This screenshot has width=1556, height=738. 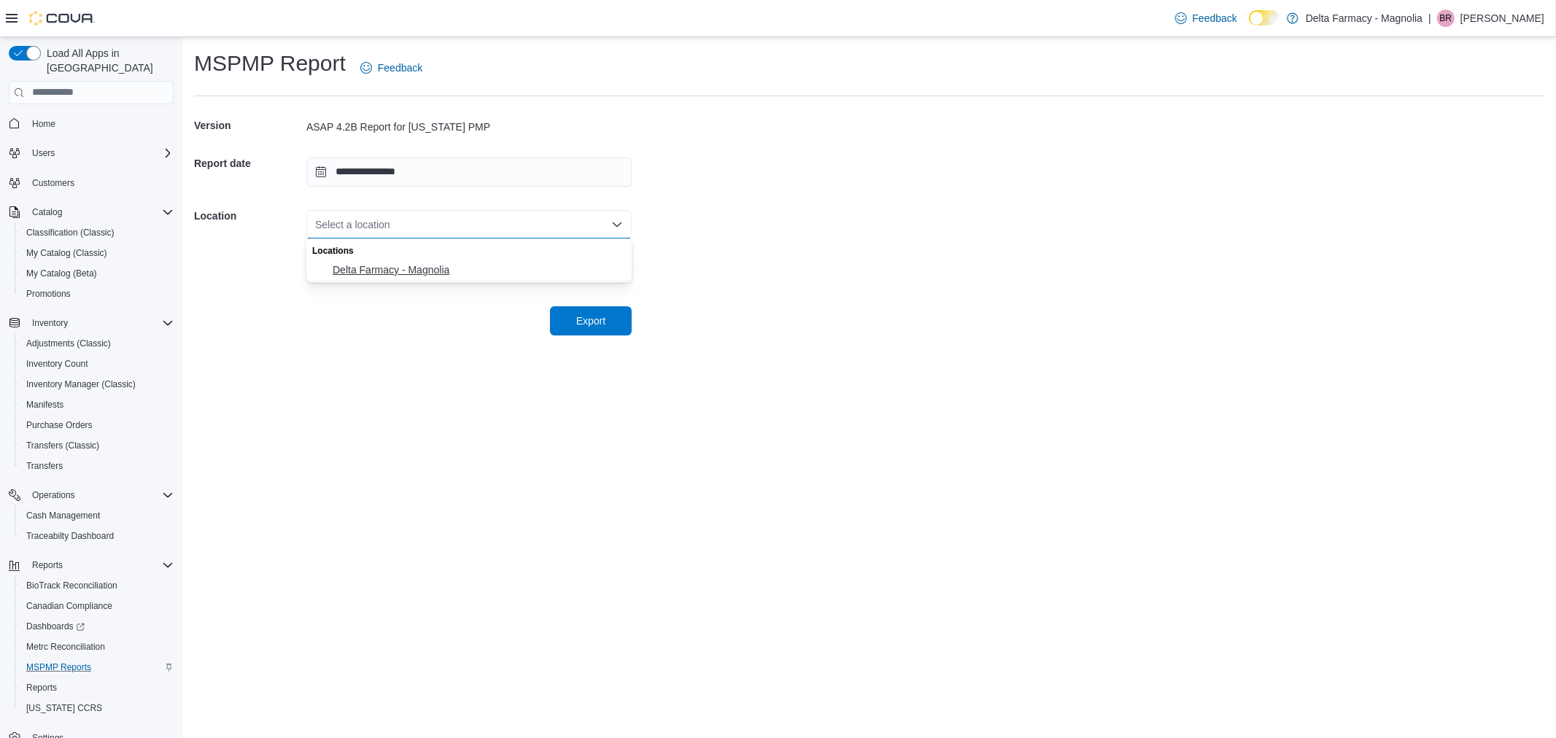 I want to click on button: Operations, so click(x=53, y=495).